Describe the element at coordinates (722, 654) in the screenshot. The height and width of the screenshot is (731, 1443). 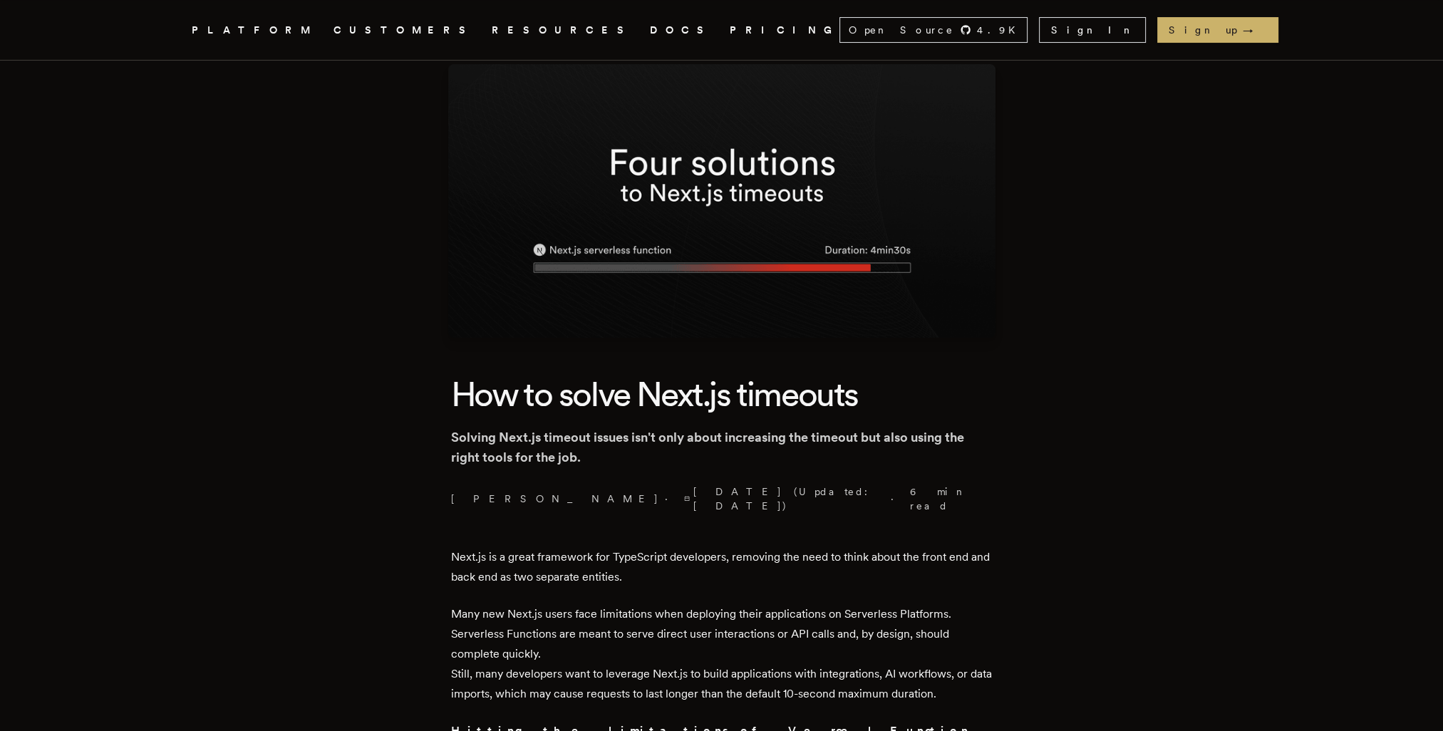
I see `p: Many new Next.js users face limitations when deploying their applications on Serverless Platforms...` at that location.